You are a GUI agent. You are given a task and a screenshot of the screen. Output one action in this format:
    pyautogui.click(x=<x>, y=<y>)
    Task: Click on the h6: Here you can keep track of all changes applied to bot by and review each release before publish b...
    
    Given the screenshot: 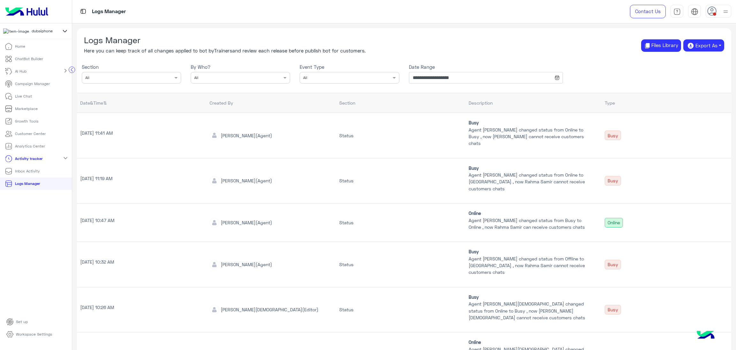 What is the action you would take?
    pyautogui.click(x=244, y=51)
    